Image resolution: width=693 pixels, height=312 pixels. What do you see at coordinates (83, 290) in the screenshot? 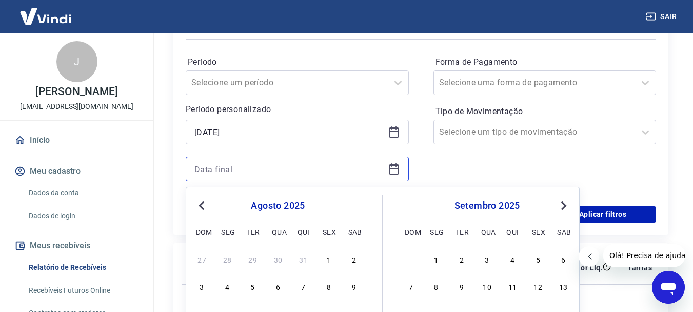
I see `a: Recebíveis Futuros Online` at bounding box center [83, 290].